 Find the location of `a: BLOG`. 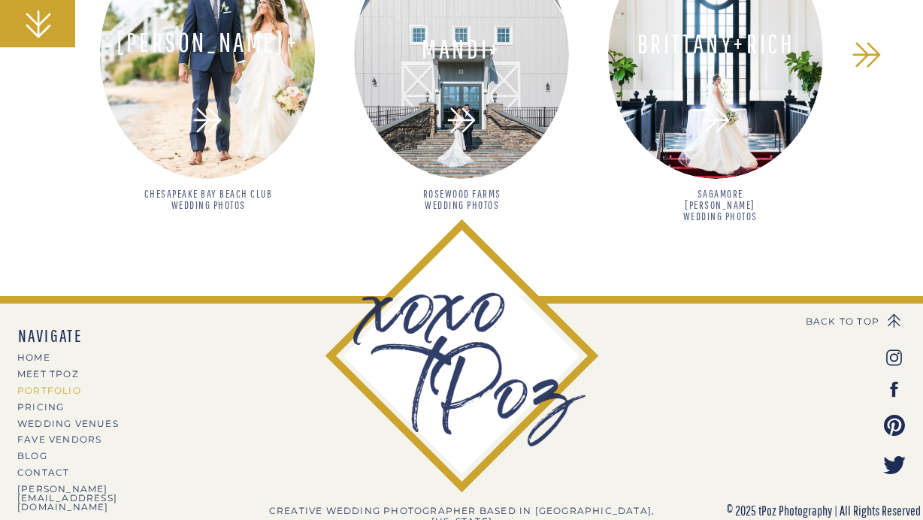

a: BLOG is located at coordinates (83, 456).